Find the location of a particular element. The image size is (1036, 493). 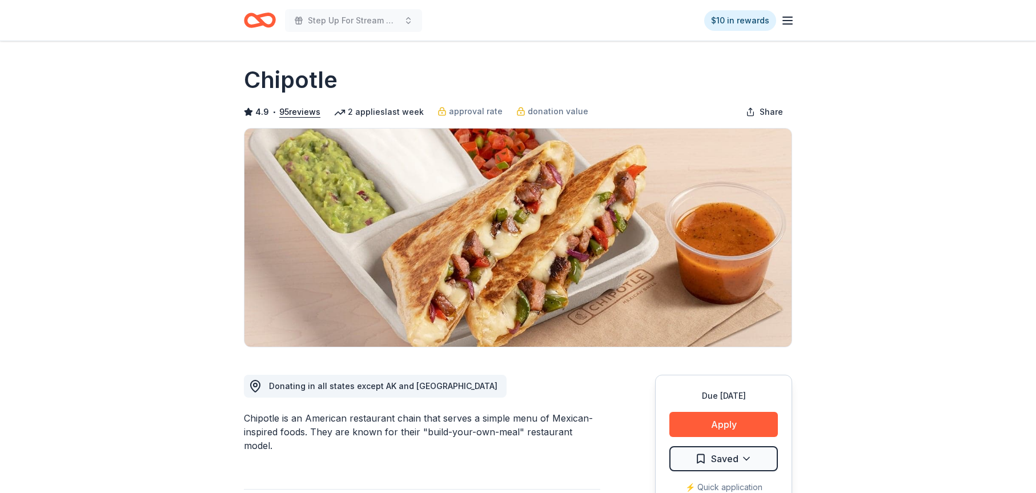

div: 2 applies last week is located at coordinates (379, 112).